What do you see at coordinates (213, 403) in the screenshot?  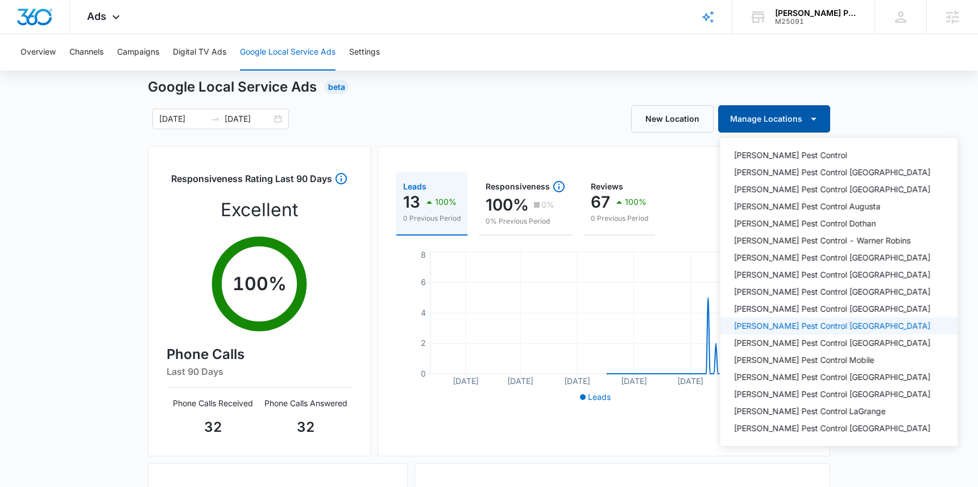 I see `p: Phone Calls Received` at bounding box center [213, 403].